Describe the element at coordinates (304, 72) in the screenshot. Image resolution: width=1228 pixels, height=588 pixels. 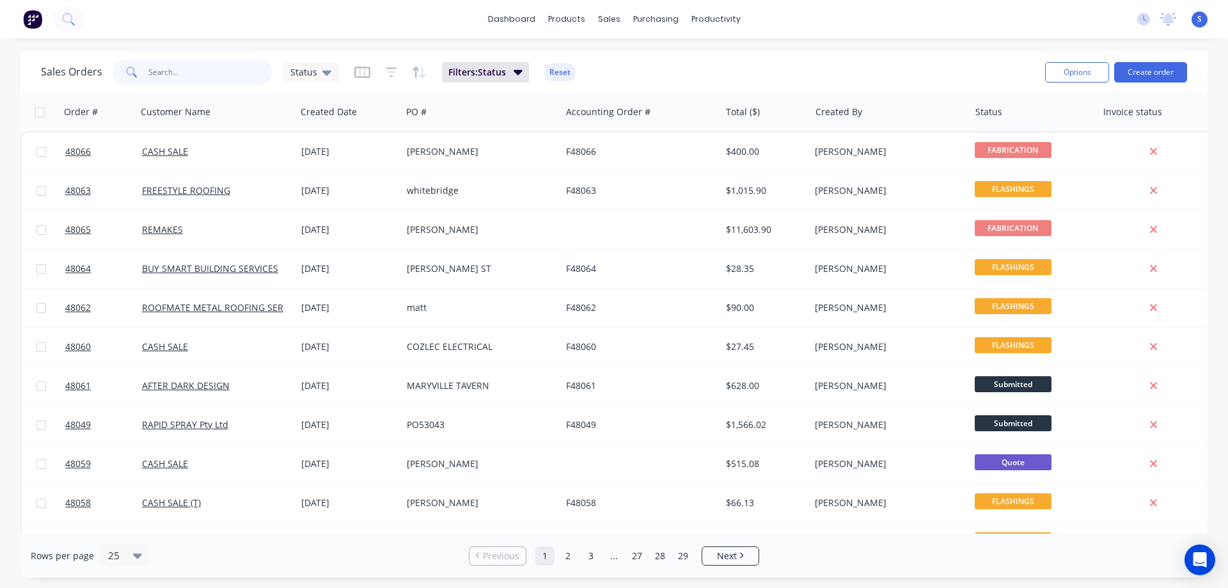
I see `span: Status` at that location.